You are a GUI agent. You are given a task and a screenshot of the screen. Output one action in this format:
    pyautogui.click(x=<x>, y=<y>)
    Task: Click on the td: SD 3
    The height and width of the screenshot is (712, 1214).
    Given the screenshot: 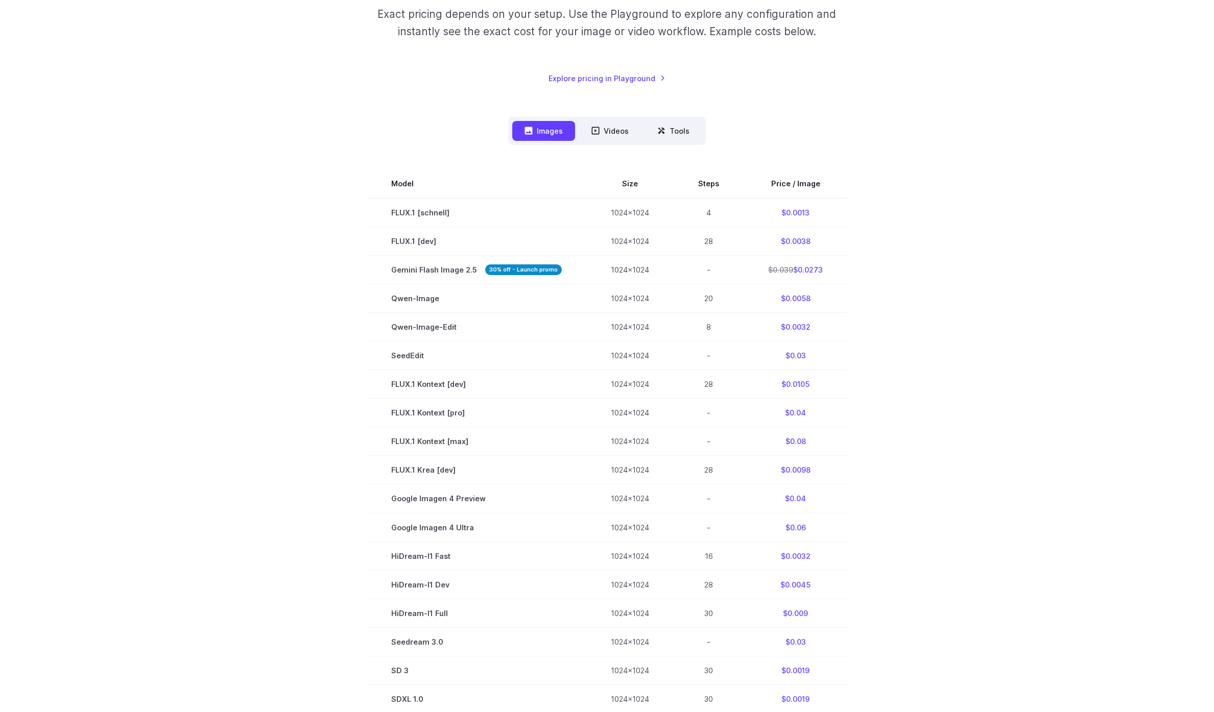 What is the action you would take?
    pyautogui.click(x=476, y=671)
    